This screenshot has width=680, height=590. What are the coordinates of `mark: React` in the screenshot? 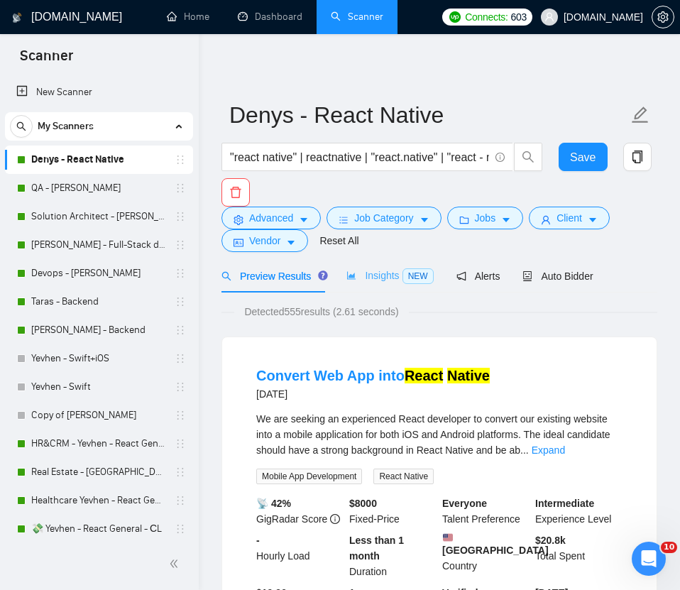 It's located at (424, 375).